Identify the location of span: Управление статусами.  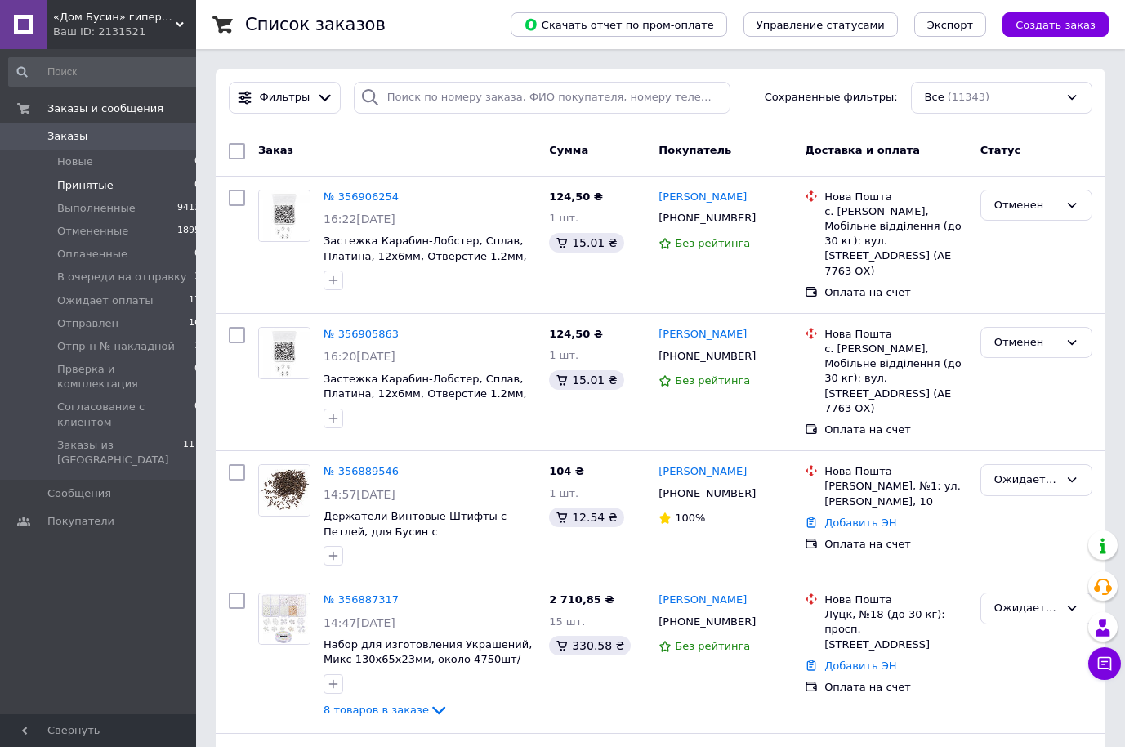
(820, 25).